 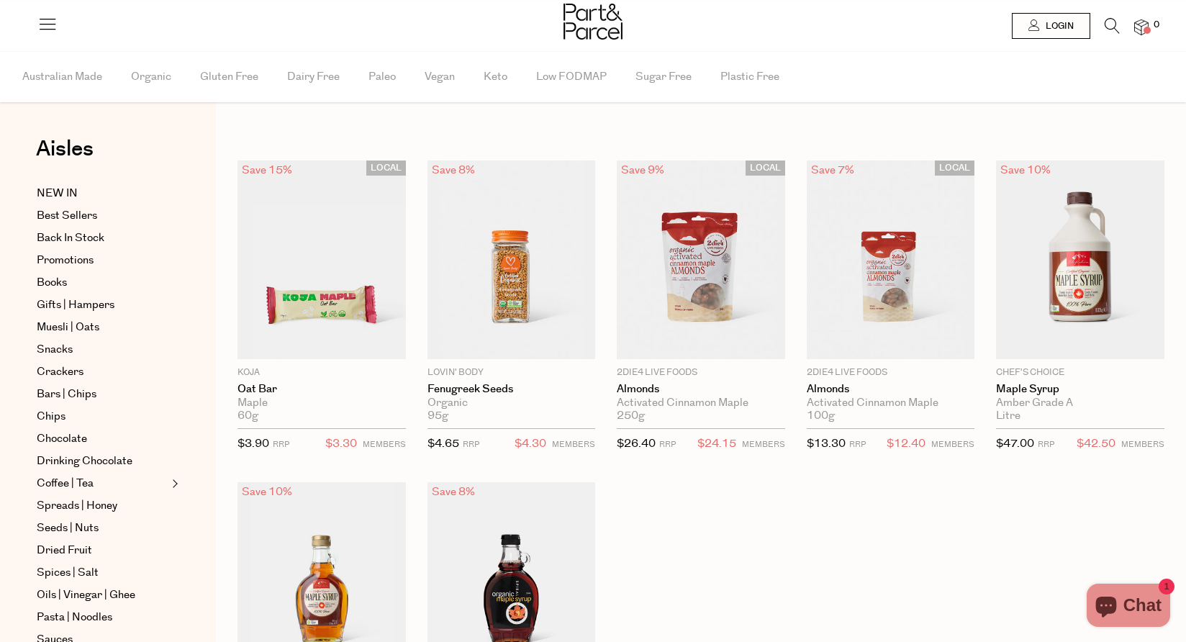 I want to click on span: Keto, so click(x=495, y=77).